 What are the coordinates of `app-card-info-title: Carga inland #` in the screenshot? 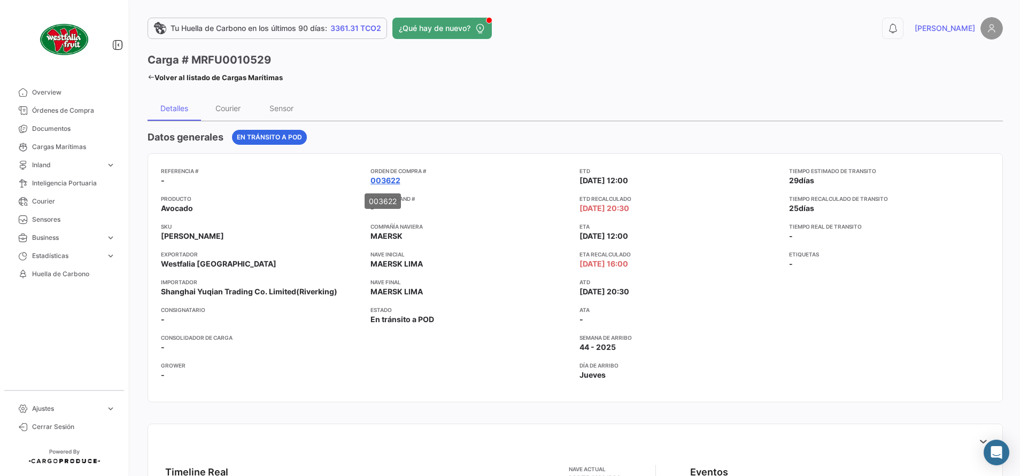 It's located at (471, 199).